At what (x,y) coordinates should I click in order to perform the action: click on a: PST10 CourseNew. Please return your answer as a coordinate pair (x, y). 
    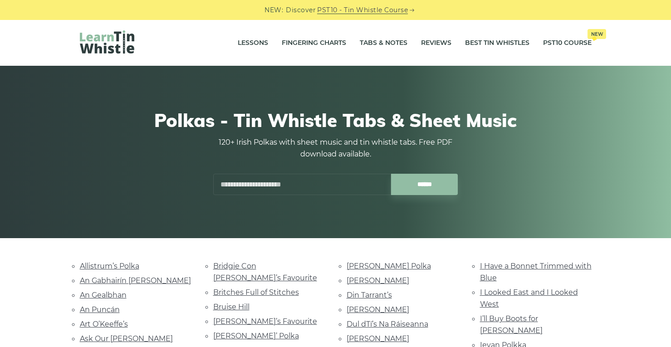
    Looking at the image, I should click on (567, 43).